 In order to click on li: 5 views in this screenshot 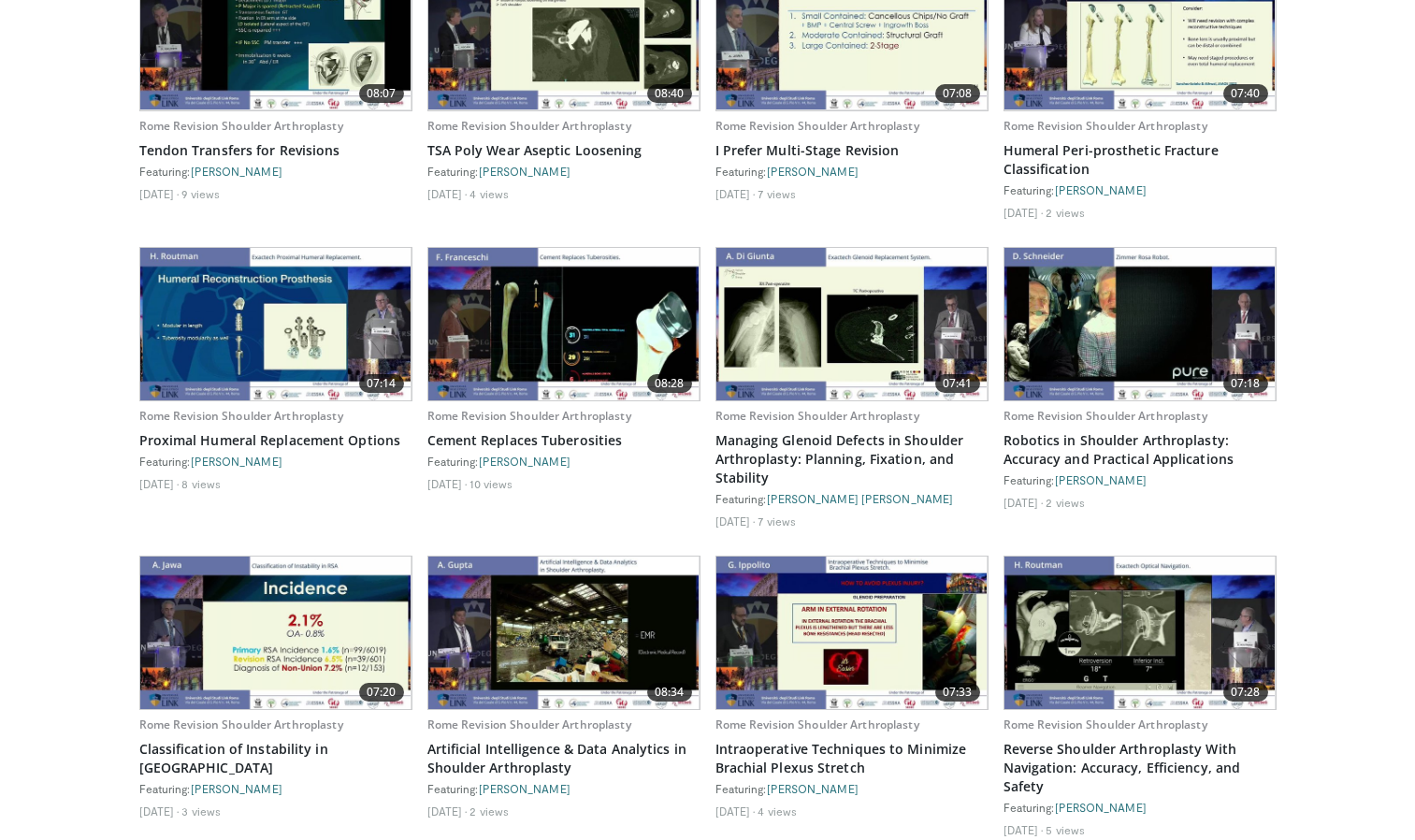, I will do `click(1065, 830)`.